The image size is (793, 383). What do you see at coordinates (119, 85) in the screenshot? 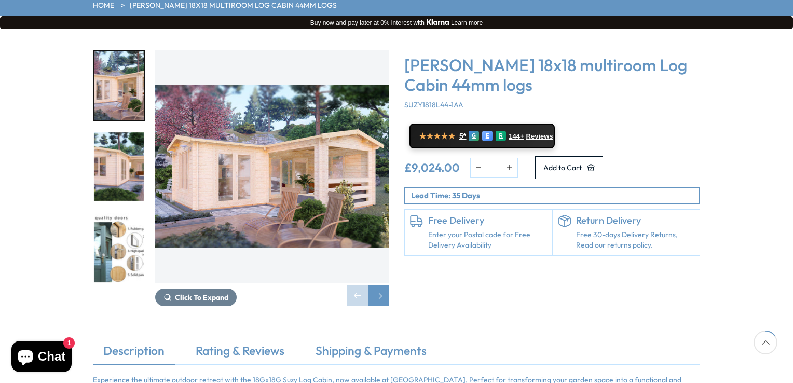
I see `img: Suzy3_2x6-2_5S31896-1_f0f3b787-e36b-4efa-959a-148785adcb0b_200x200.jpg` at bounding box center [119, 85].